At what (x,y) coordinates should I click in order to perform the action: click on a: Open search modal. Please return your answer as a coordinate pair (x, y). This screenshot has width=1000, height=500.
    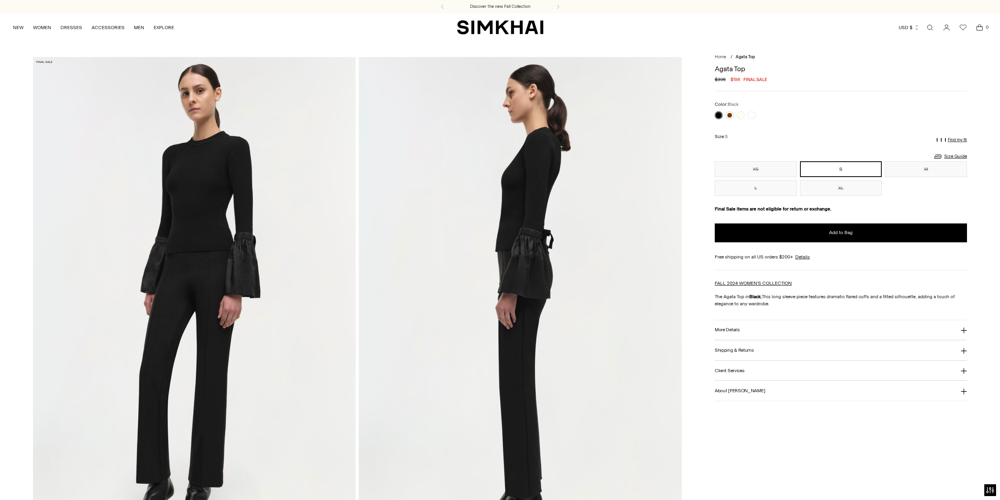
    Looking at the image, I should click on (930, 28).